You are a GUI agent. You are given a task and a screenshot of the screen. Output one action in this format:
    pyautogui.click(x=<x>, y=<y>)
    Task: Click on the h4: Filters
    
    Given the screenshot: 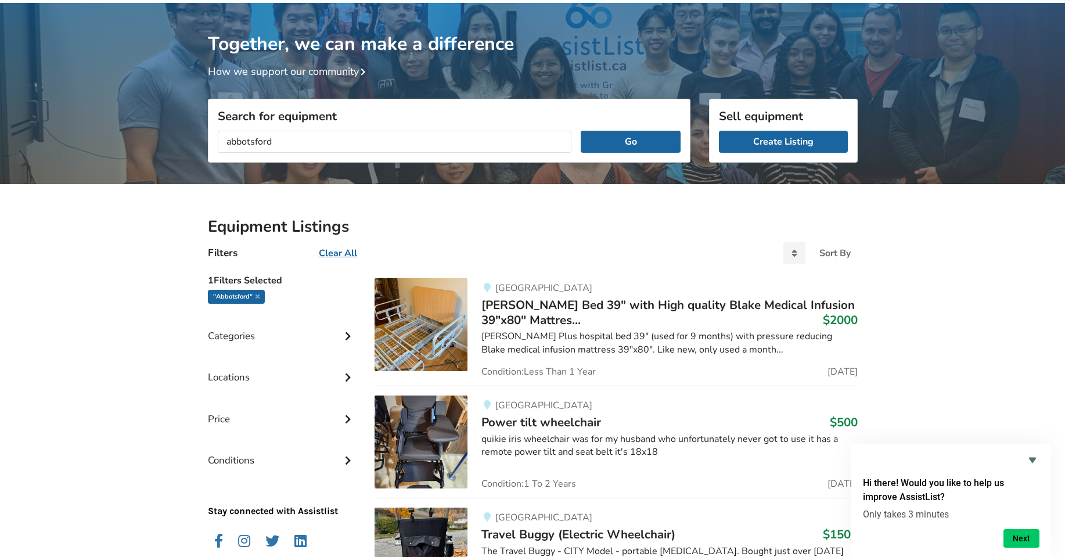 What is the action you would take?
    pyautogui.click(x=222, y=253)
    